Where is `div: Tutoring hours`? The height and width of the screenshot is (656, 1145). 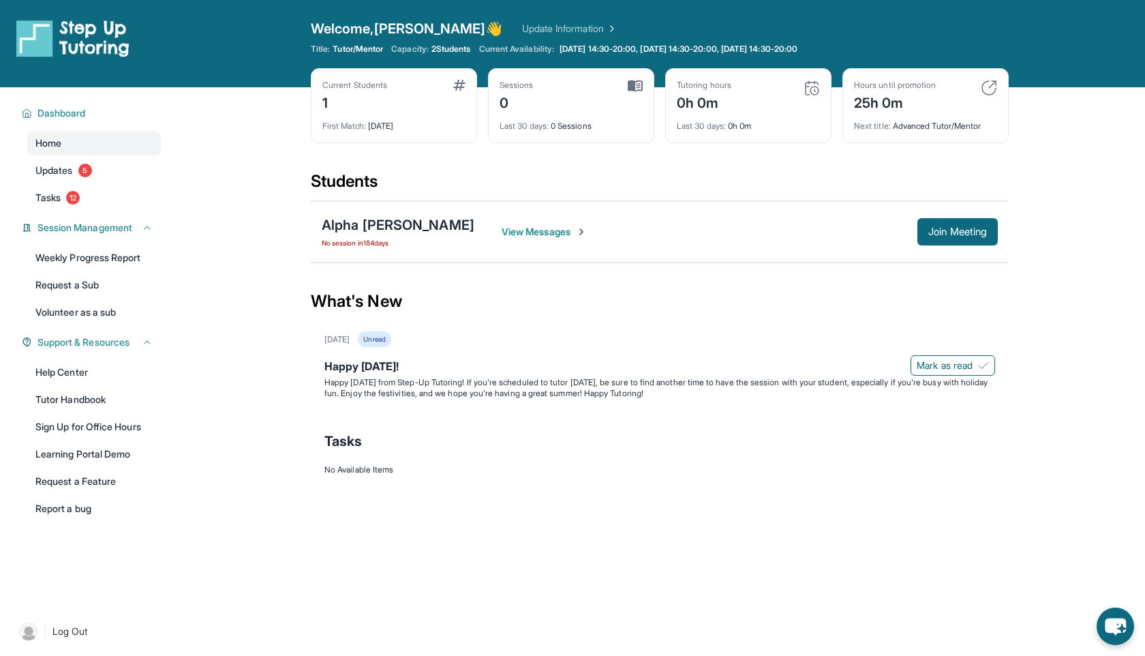 div: Tutoring hours is located at coordinates (704, 85).